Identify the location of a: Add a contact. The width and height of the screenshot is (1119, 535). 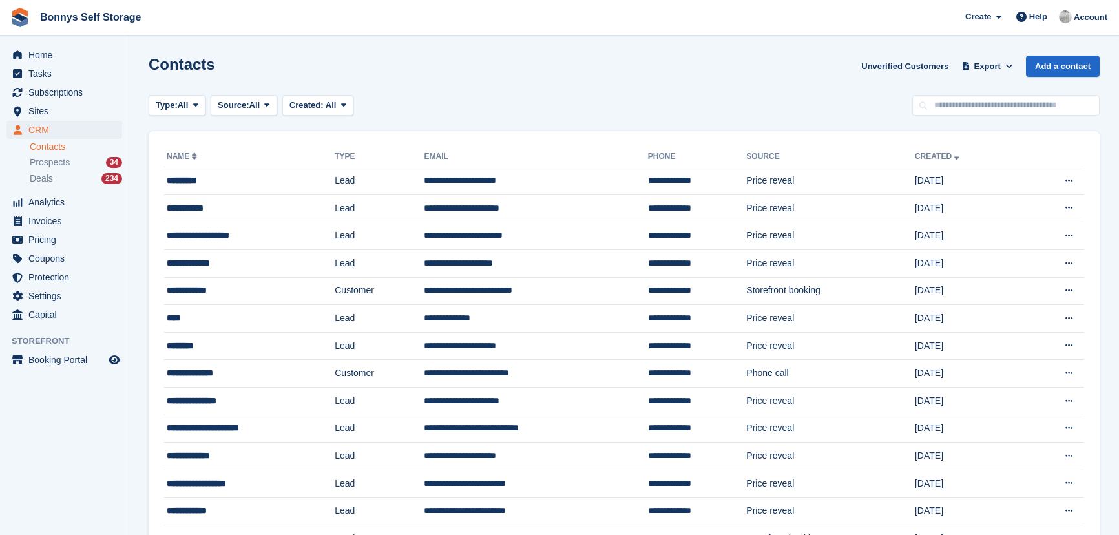
(1062, 66).